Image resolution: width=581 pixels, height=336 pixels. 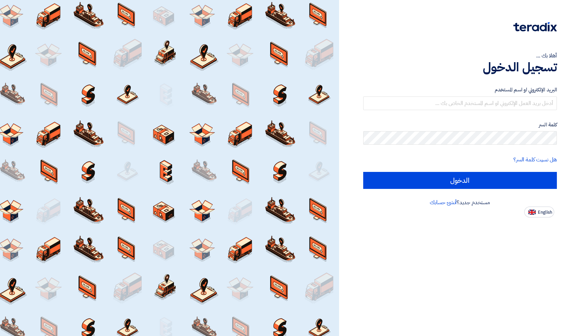 I want to click on img: en-US.png, so click(x=532, y=212).